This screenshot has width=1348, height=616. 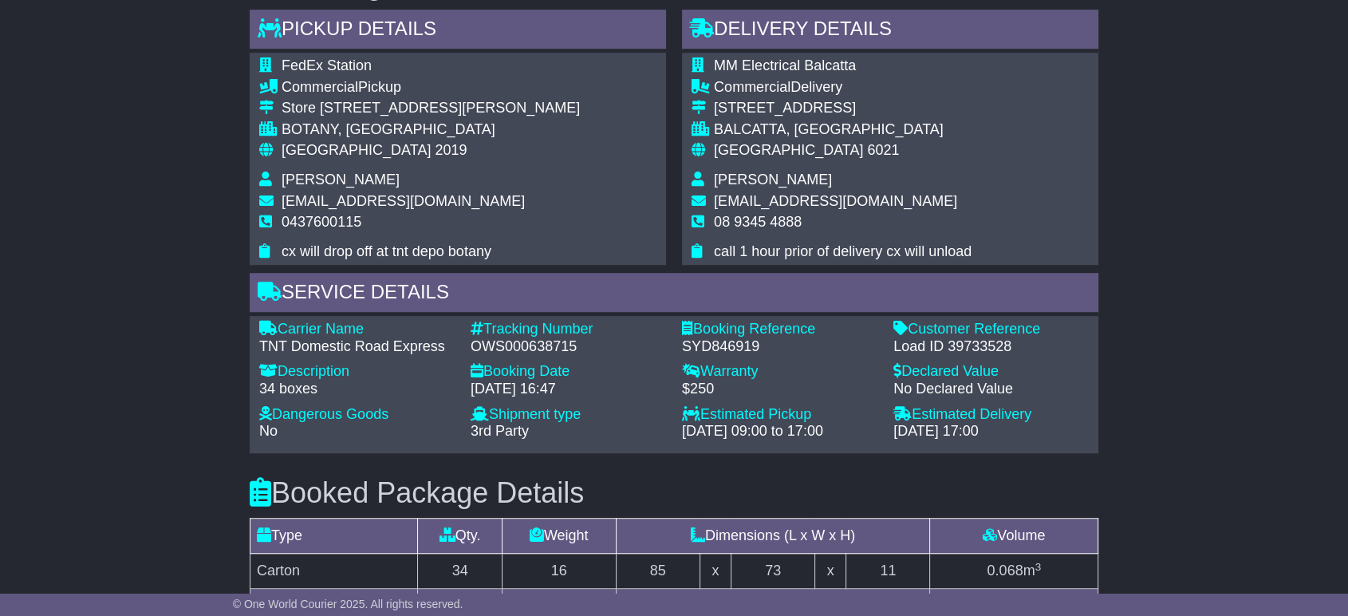 What do you see at coordinates (348, 604) in the screenshot?
I see `span: © One World Courier 2025. All rights reserved.` at bounding box center [348, 604].